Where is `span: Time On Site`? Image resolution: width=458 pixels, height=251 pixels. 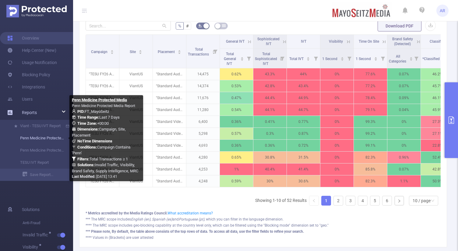
span: Time On Site is located at coordinates (369, 41).